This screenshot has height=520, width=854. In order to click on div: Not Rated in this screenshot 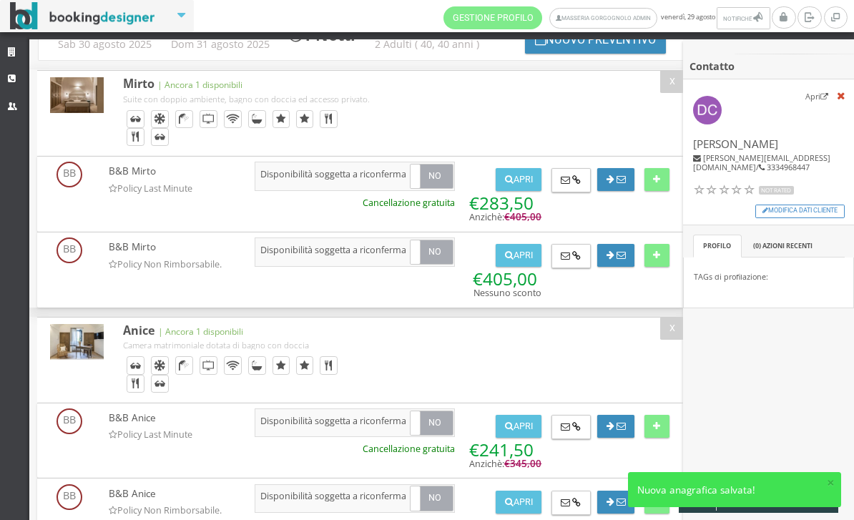, I will do `click(724, 190)`.